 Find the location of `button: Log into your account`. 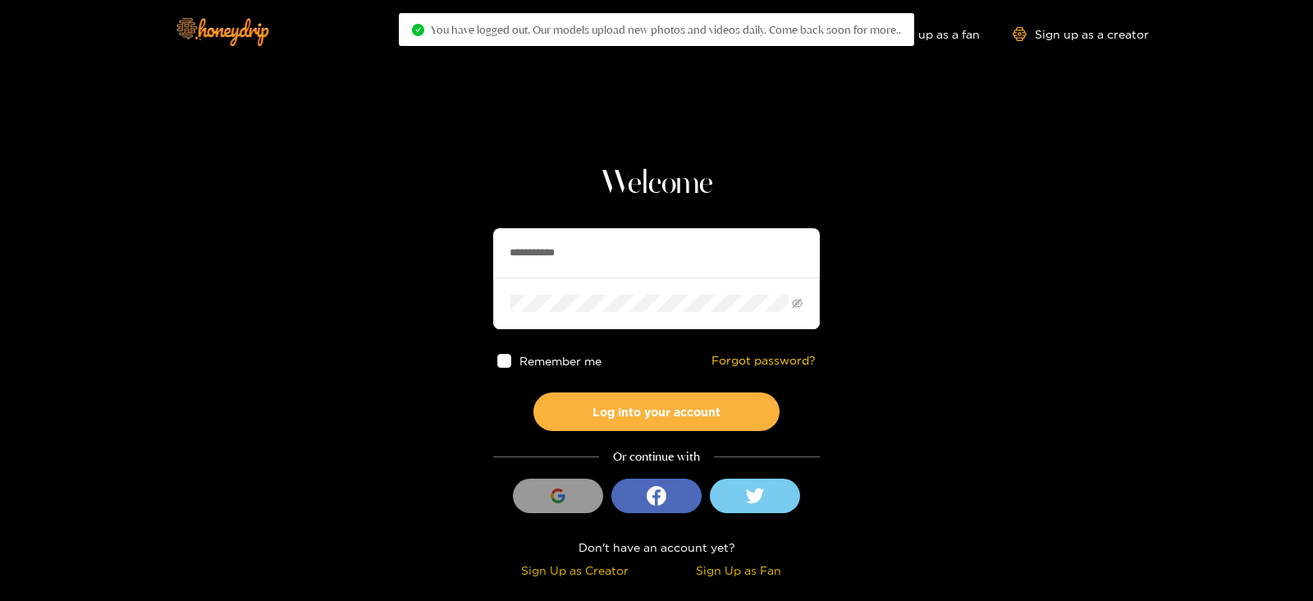

button: Log into your account is located at coordinates (657, 411).